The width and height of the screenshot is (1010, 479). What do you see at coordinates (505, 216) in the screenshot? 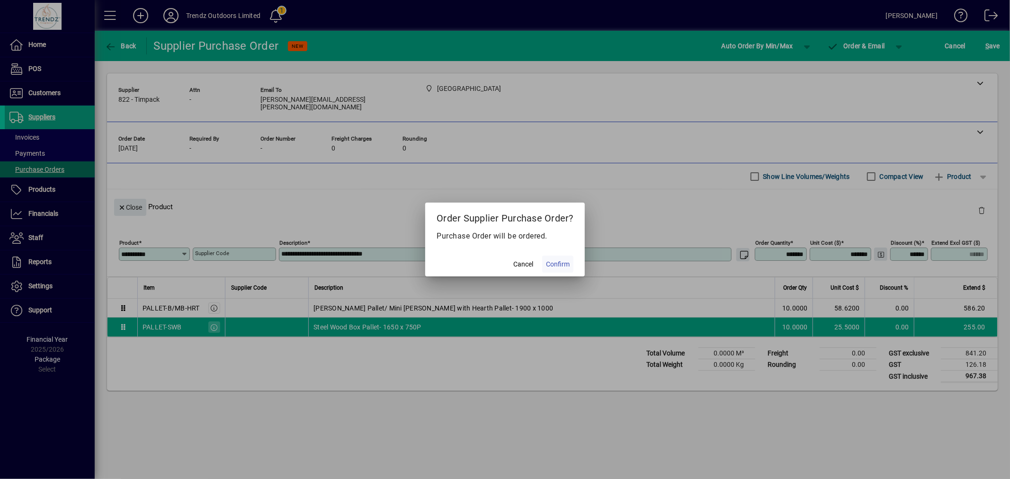
I see `h2: Order Supplier Purchase Order?` at bounding box center [505, 216].